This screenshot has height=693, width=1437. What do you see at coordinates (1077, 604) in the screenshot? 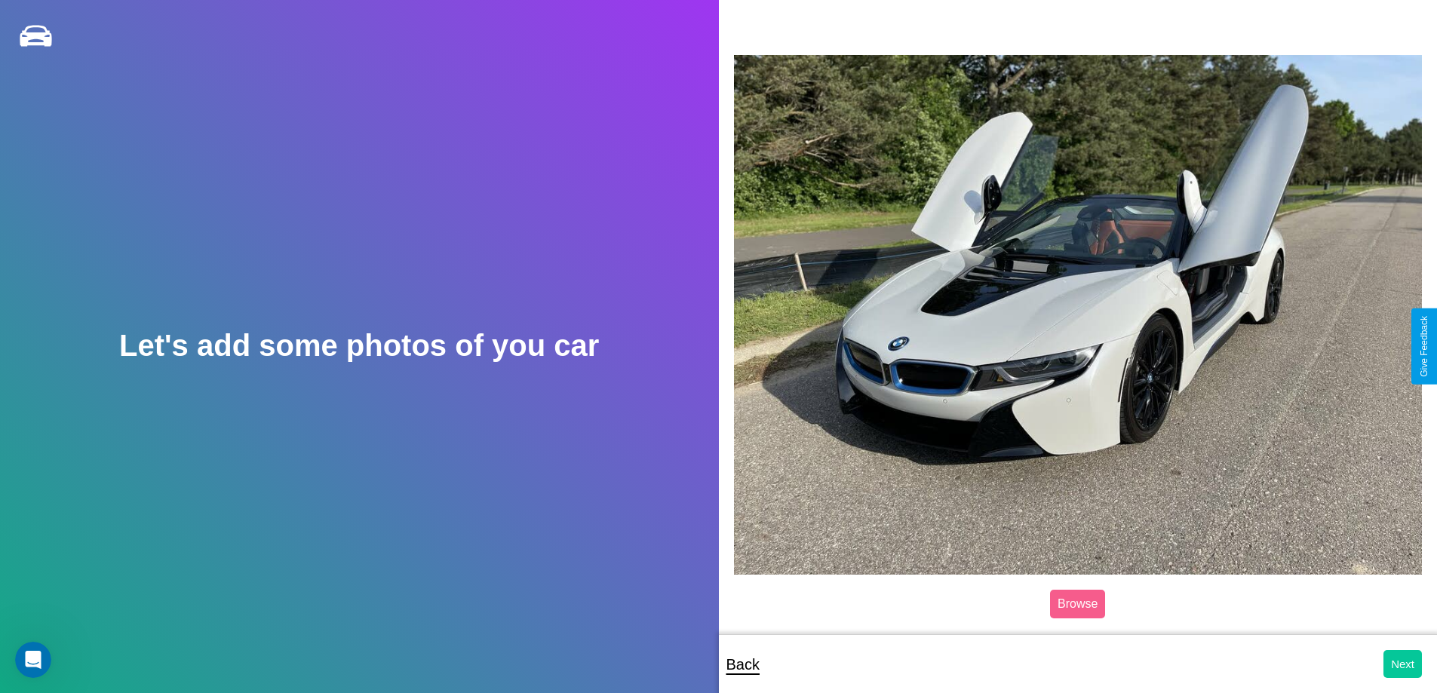
I see `label: Browse` at bounding box center [1077, 604].